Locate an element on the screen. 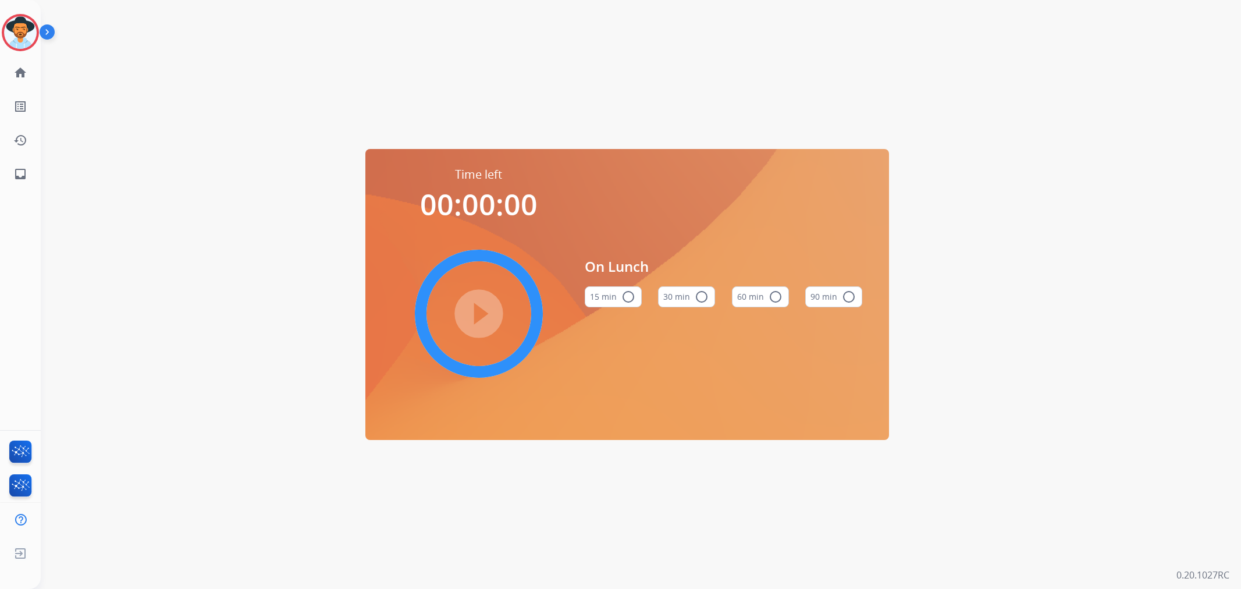 The width and height of the screenshot is (1241, 589). span: 00:00:00 is located at coordinates (479, 204).